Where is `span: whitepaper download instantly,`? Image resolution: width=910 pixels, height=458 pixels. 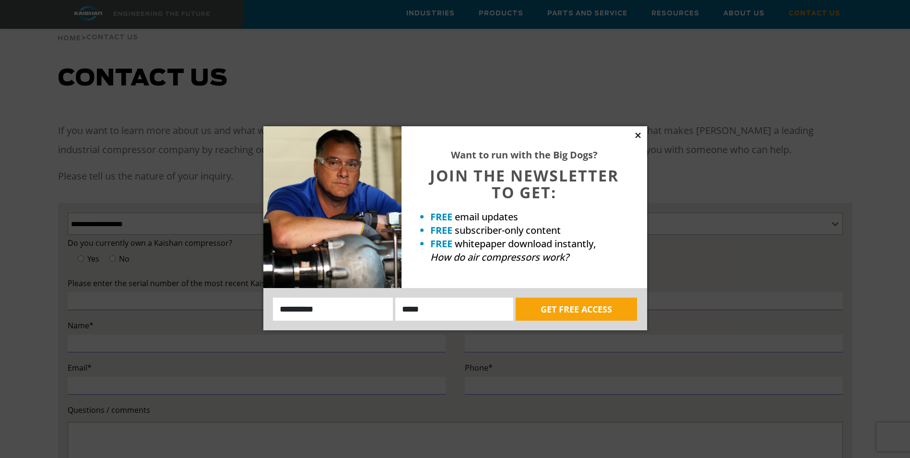
span: whitepaper download instantly, is located at coordinates (525, 243).